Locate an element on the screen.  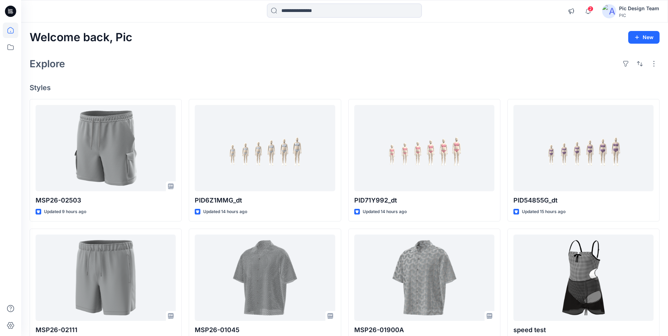
a: MSP26-01045 is located at coordinates (265, 277).